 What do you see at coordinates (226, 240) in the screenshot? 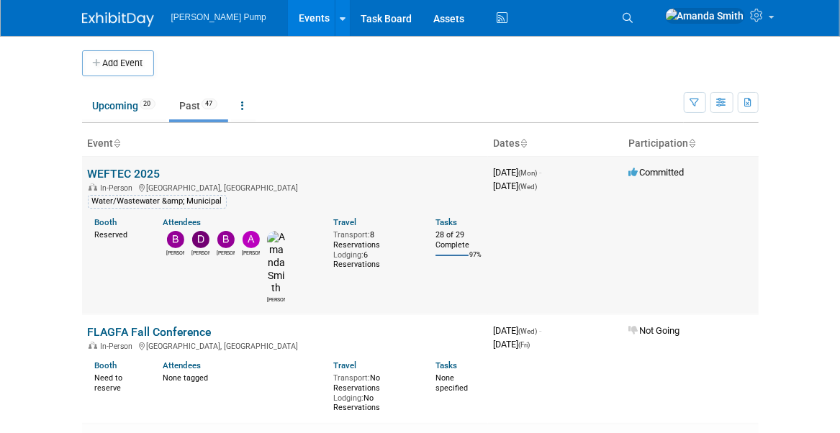
I see `img: Brian Lee` at bounding box center [226, 240].